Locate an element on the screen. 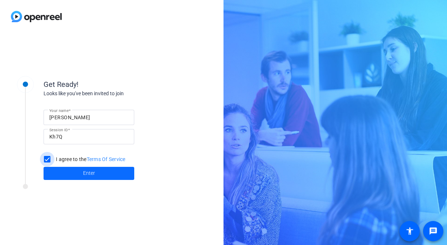  a: Terms Of Service is located at coordinates (106, 159).